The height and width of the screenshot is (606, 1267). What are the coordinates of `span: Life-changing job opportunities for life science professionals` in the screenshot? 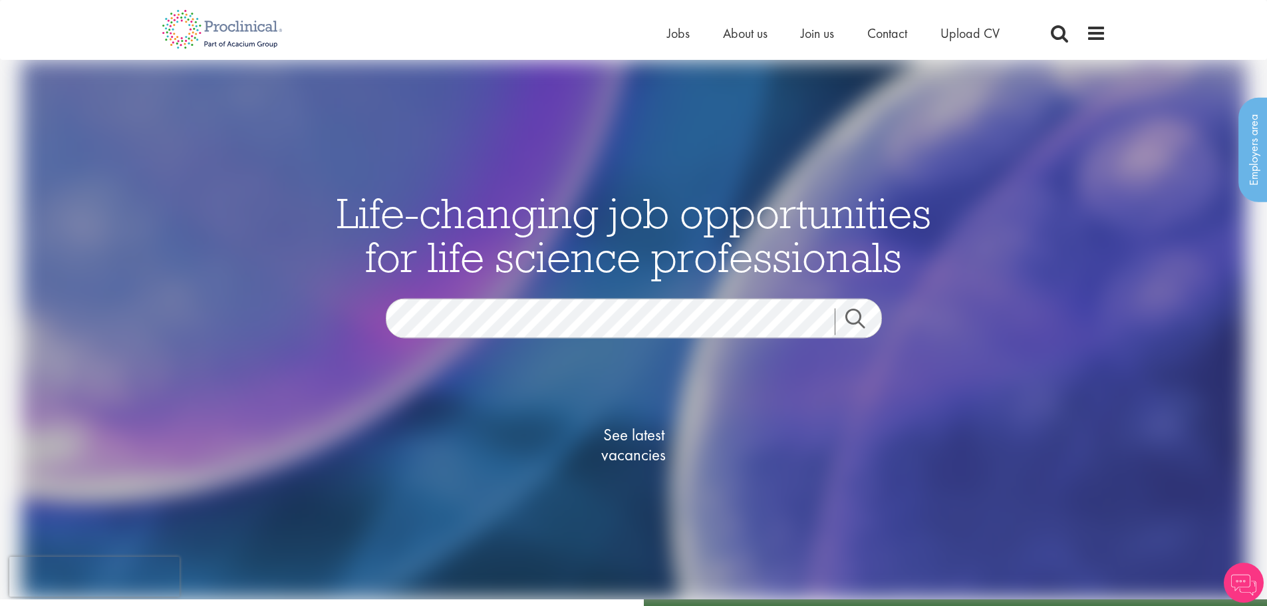 It's located at (634, 235).